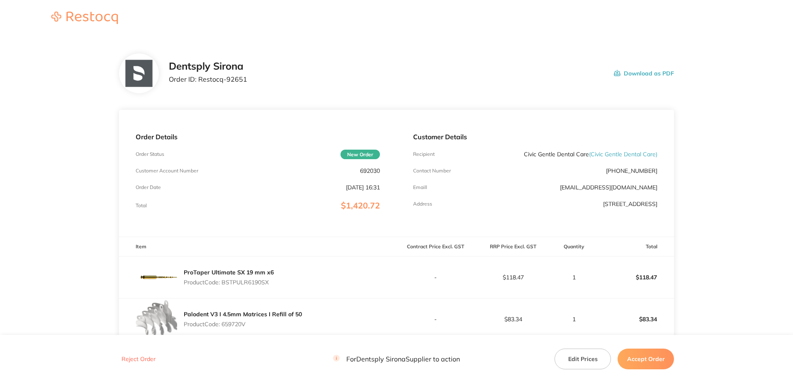 Image resolution: width=793 pixels, height=383 pixels. I want to click on p: Customer Account Number, so click(167, 171).